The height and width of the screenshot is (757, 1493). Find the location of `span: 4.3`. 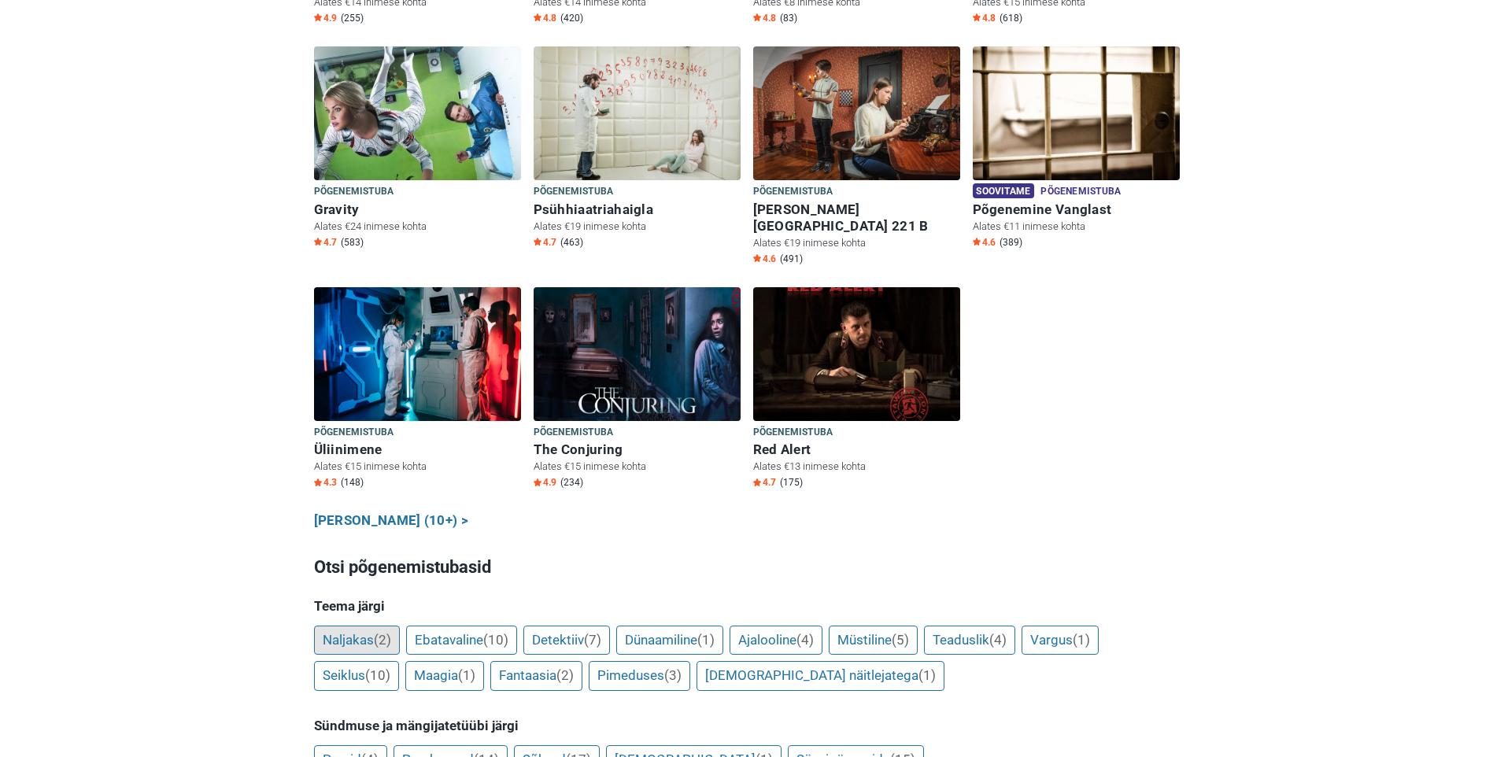

span: 4.3 is located at coordinates (325, 483).